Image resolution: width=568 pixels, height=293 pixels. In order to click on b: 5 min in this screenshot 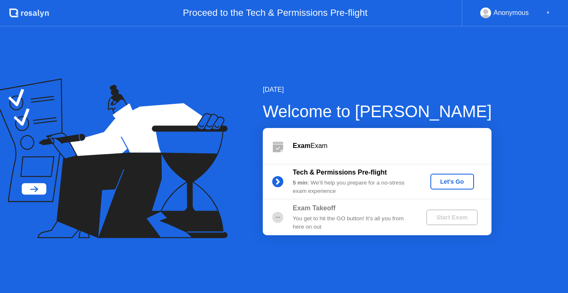, I will do `click(300, 182)`.